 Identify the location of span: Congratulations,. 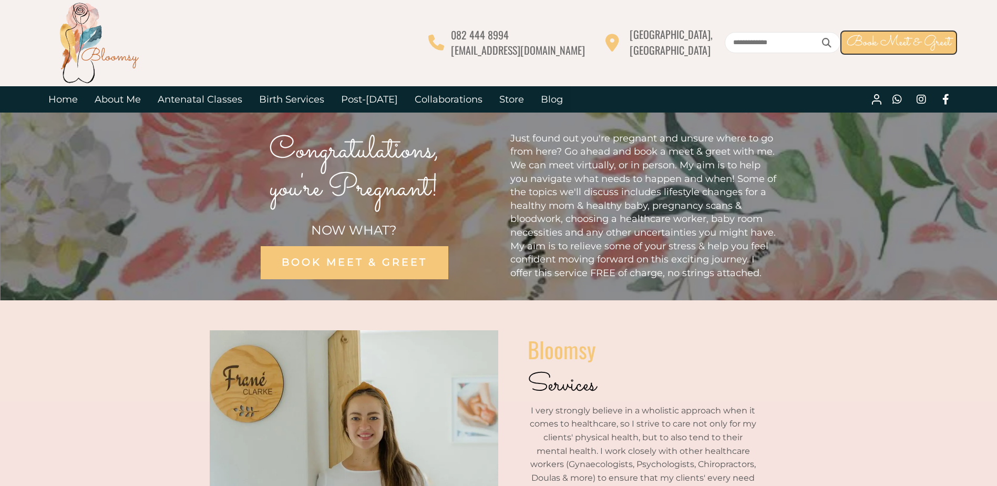
(354, 151).